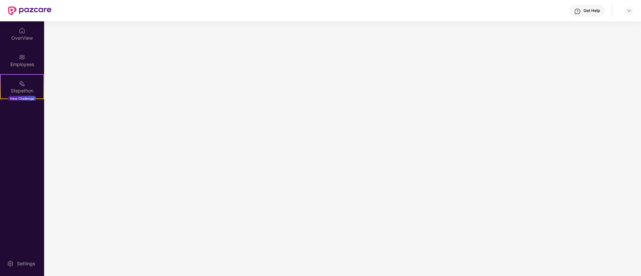  What do you see at coordinates (577, 11) in the screenshot?
I see `img: svg+xml;base64,PHN2ZyBpZD0iSGVscC0zMngzMiIgeG1sbnM9Imh0dHA6Ly93d3cudzMub3JnLzIwMDAvc3ZnIiB3aWR0aD...` at bounding box center [577, 11].